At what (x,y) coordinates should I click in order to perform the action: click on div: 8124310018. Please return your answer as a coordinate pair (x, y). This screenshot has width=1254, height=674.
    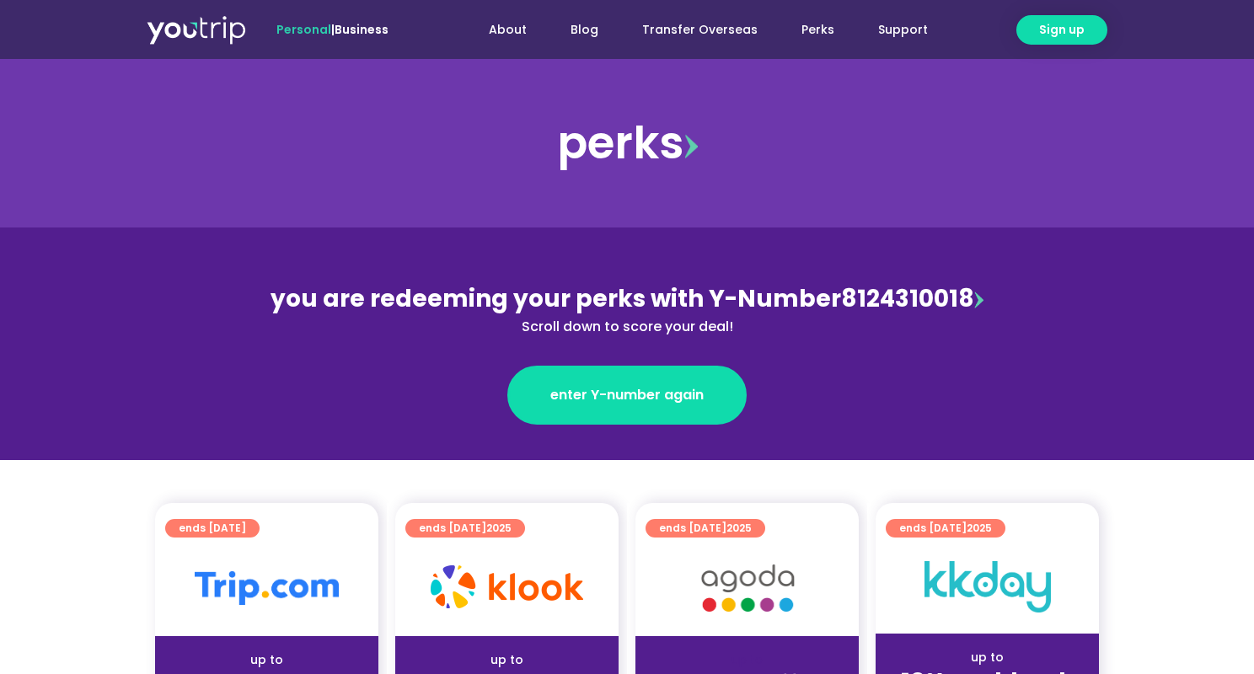
    Looking at the image, I should click on (627, 309).